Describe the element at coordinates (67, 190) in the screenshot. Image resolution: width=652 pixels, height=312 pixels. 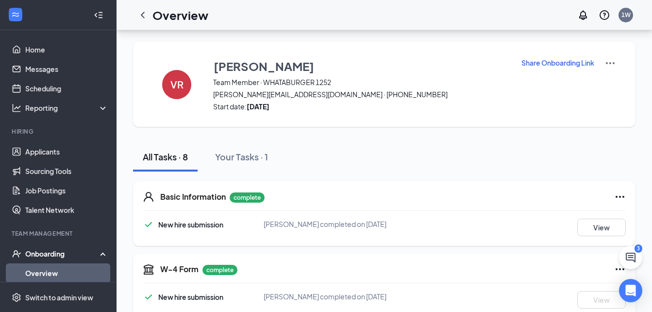
I see `a: Job Postings` at that location.